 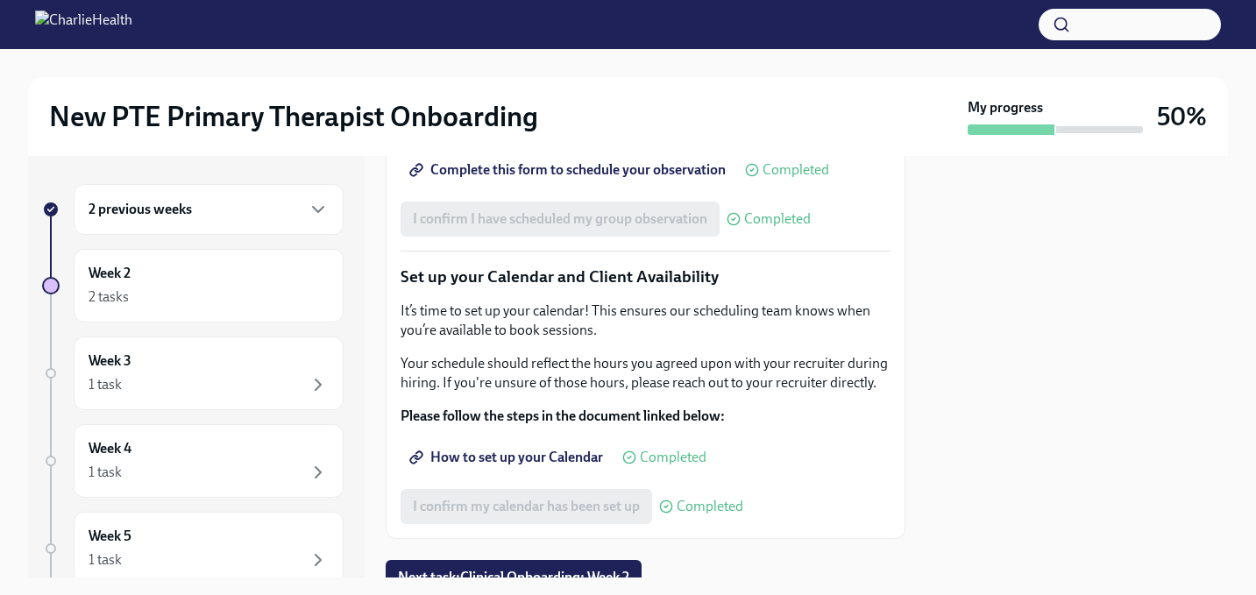 I want to click on span: Complete this form to schedule your observation, so click(x=569, y=170).